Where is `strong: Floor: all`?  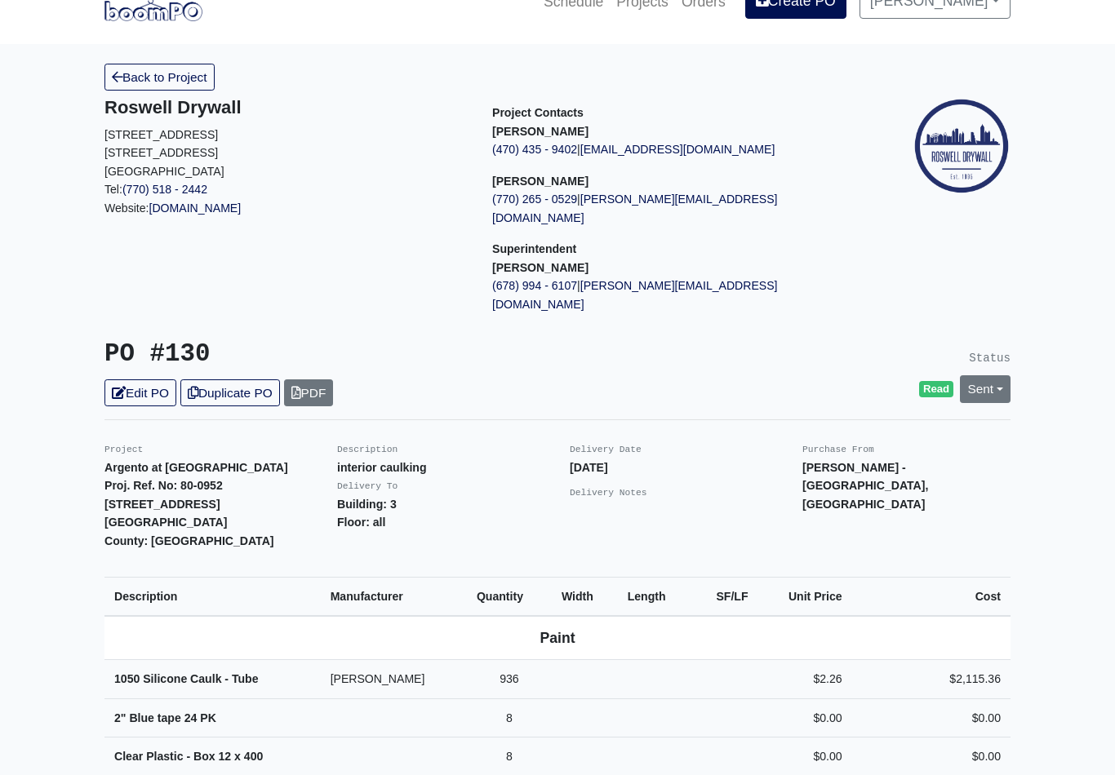 strong: Floor: all is located at coordinates (361, 522).